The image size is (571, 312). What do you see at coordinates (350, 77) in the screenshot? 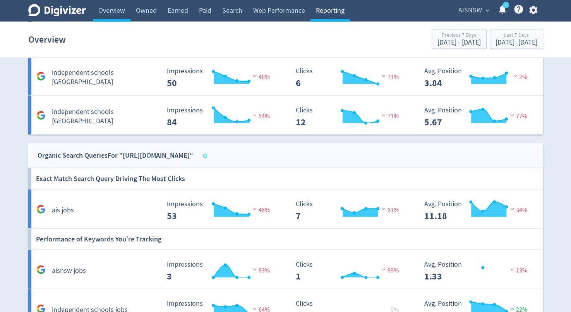
I see `svg: Clicks 6` at bounding box center [350, 77].